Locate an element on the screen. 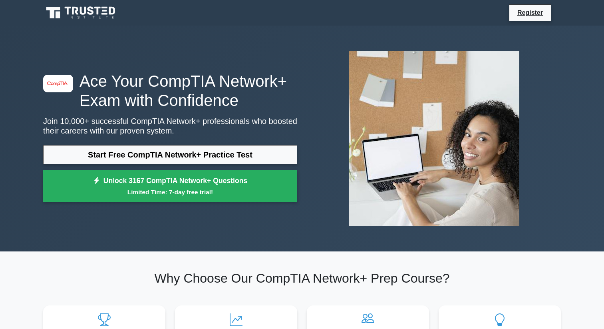  a: Register is located at coordinates (531, 12).